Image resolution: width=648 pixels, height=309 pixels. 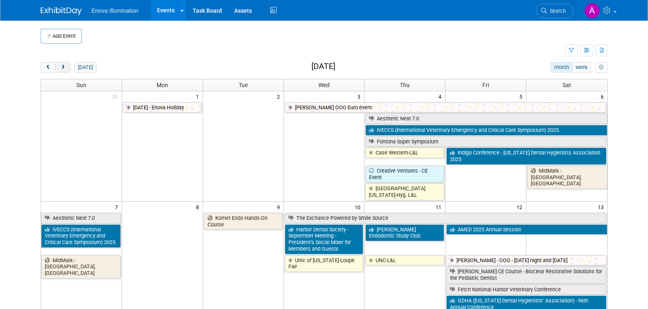 I want to click on span: 3, so click(x=360, y=96).